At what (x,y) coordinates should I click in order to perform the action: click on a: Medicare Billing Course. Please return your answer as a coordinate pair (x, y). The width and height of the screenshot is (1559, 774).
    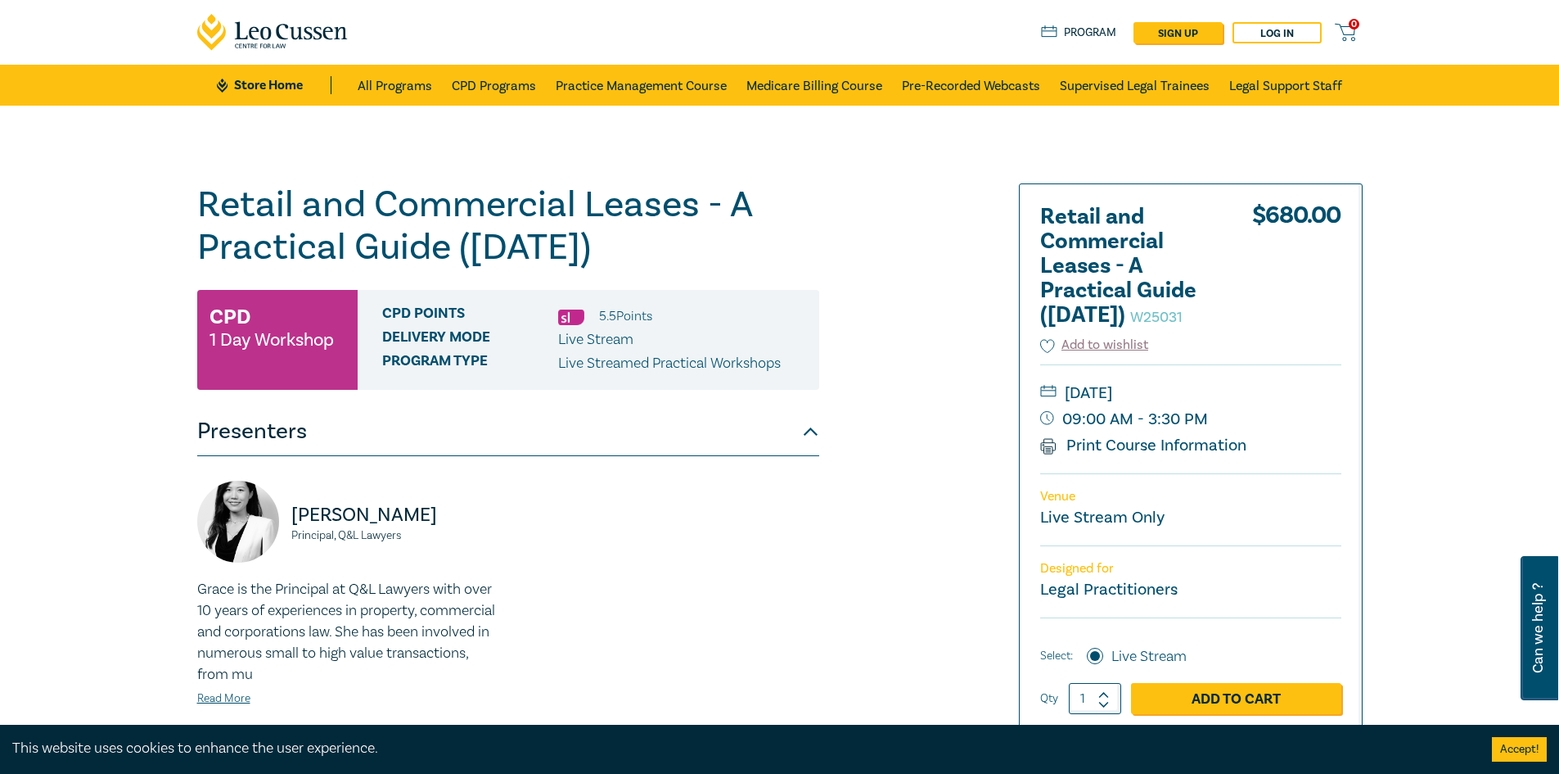
    Looking at the image, I should click on (814, 85).